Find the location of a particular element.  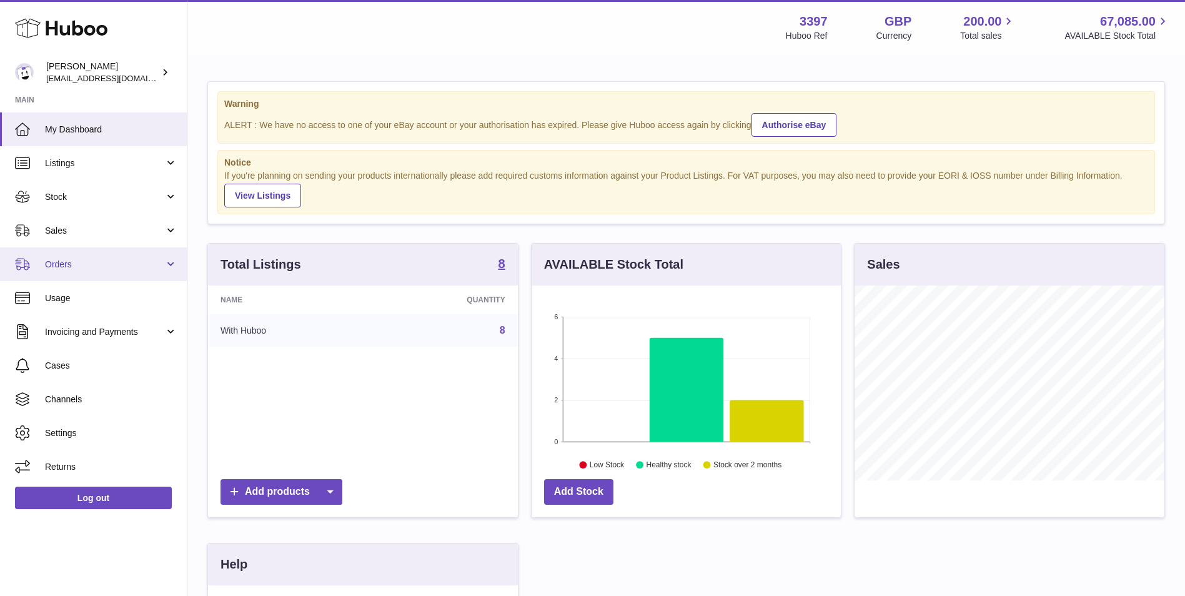

a: Add Stock is located at coordinates (578, 491).